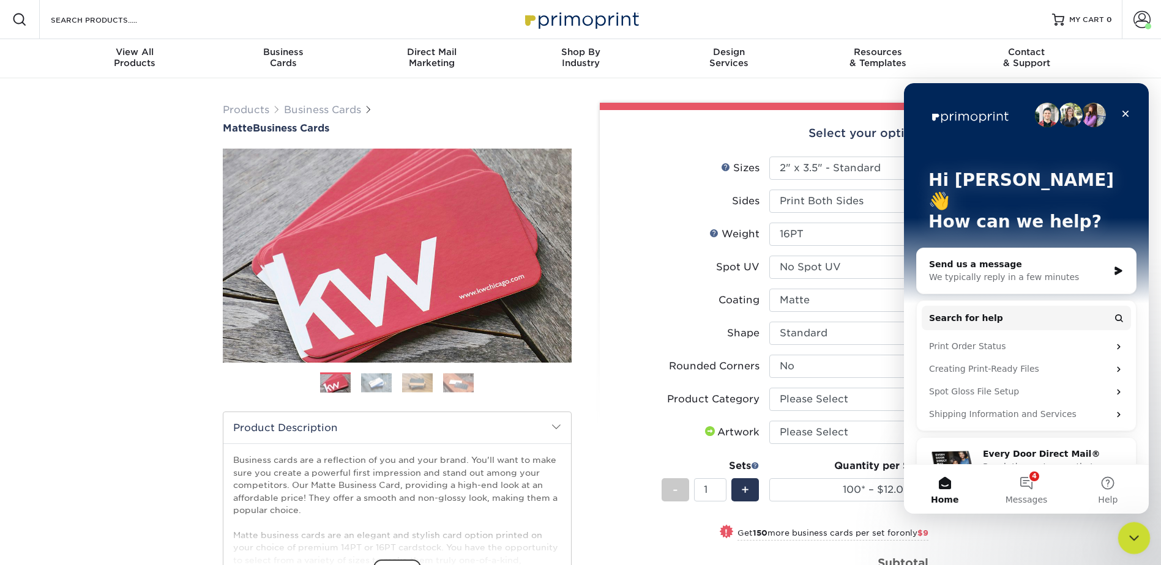 The height and width of the screenshot is (565, 1161). Describe the element at coordinates (734, 234) in the screenshot. I see `div: Weight` at that location.